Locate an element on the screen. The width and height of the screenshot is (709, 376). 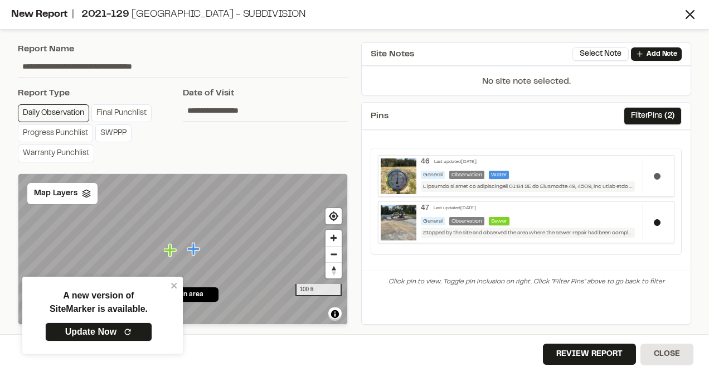
span: Pins is located at coordinates (380, 116).